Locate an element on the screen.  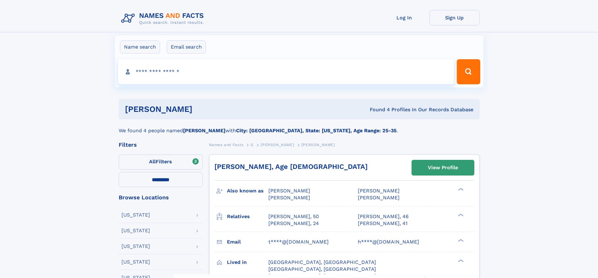
img: Logo Names and Facts is located at coordinates (164, 19).